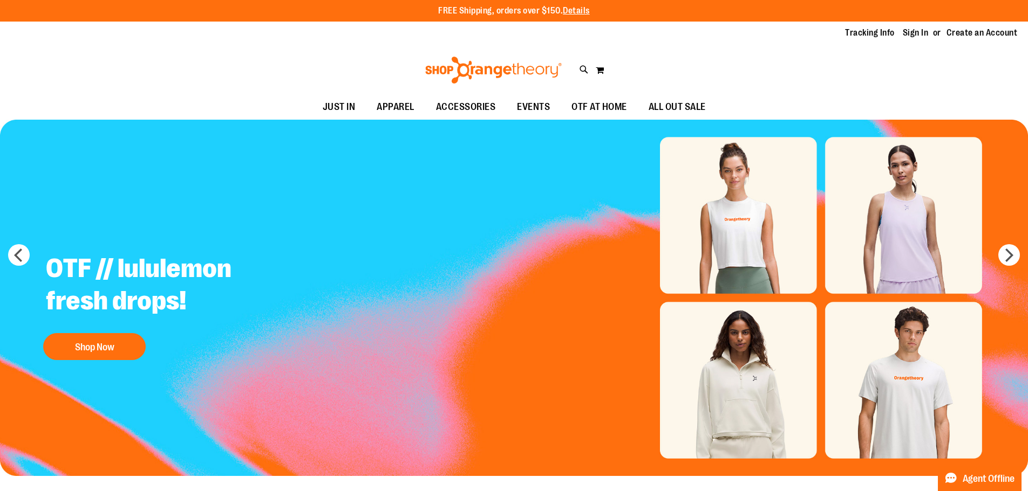 Image resolution: width=1028 pixels, height=491 pixels. I want to click on p: FREE Shipping, orders over $150., so click(514, 11).